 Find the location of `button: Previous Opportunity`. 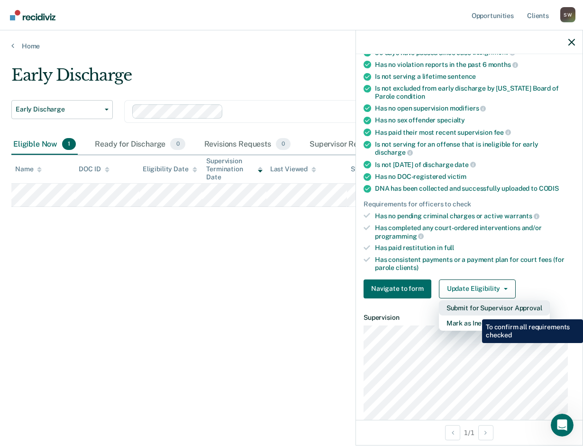

button: Previous Opportunity is located at coordinates (453, 432).